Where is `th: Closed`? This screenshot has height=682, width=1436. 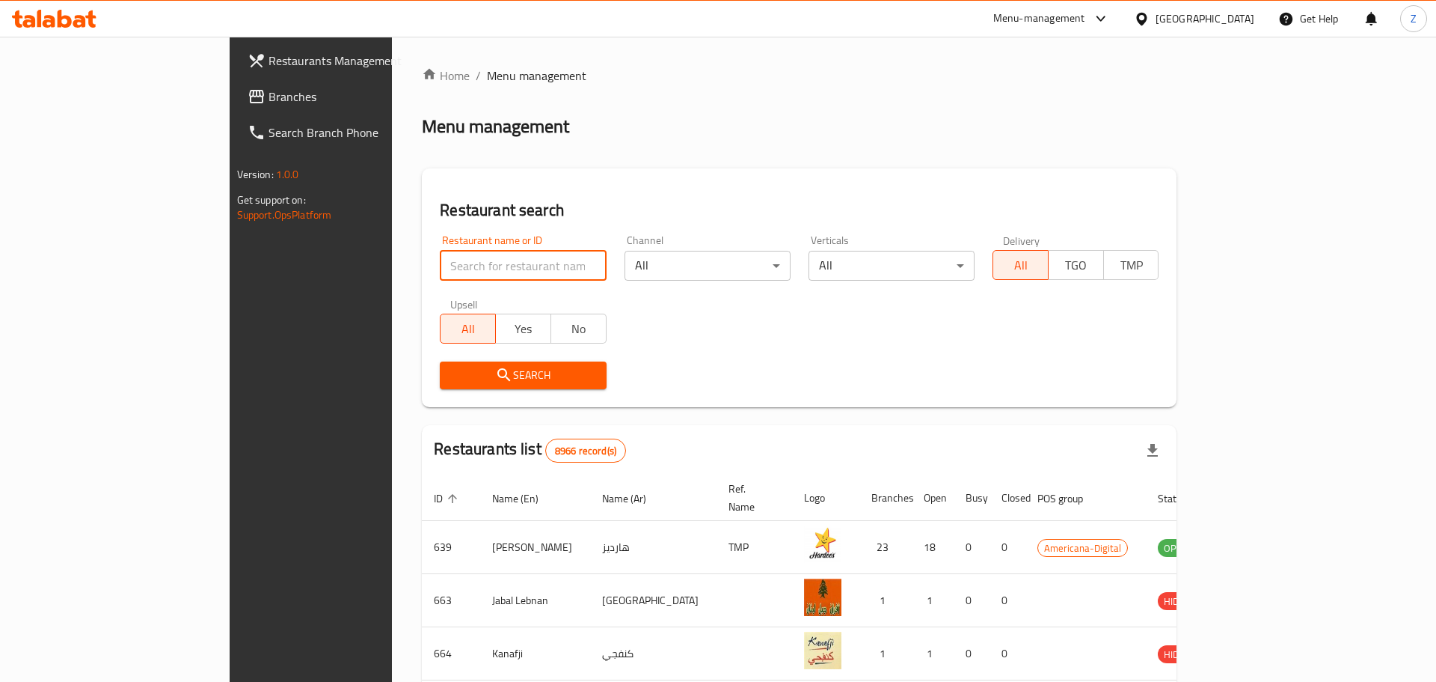
th: Closed is located at coordinates (1008, 498).